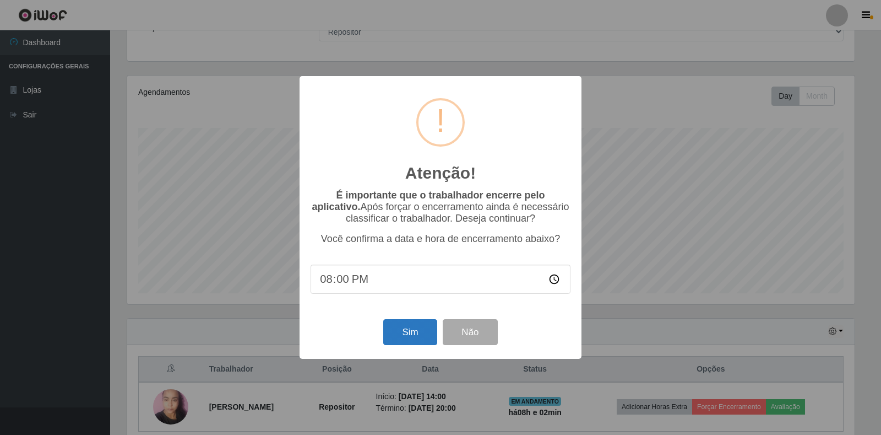 The image size is (881, 435). Describe the element at coordinates (441, 239) in the screenshot. I see `p: Você confirma a data e hora de encerramento abaixo?` at that location.